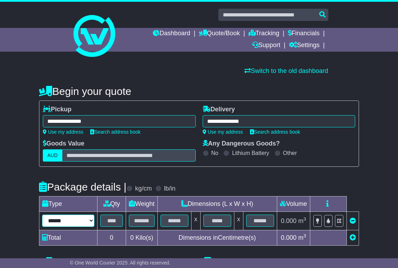  What do you see at coordinates (57, 109) in the screenshot?
I see `label: Pickup` at bounding box center [57, 109].